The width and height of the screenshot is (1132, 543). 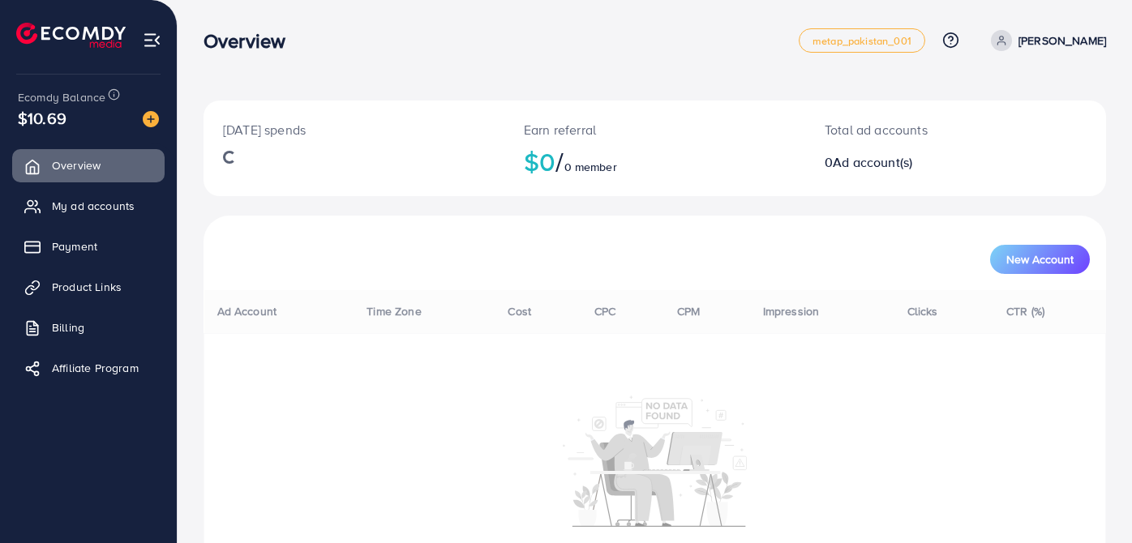 I want to click on p: Earn referral, so click(x=654, y=130).